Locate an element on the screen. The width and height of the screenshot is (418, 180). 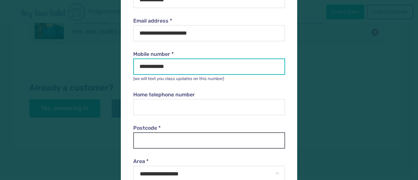
label: Mobile number * is located at coordinates (209, 54).